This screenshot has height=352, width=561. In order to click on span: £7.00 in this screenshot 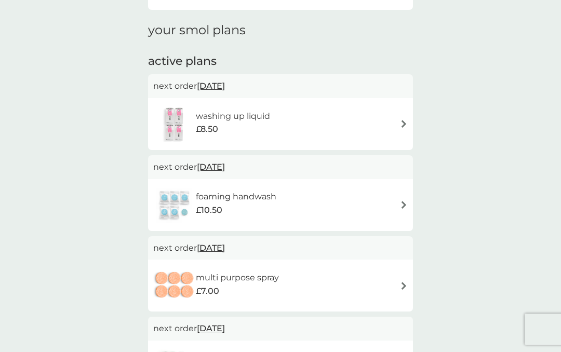, I will do `click(207, 291)`.